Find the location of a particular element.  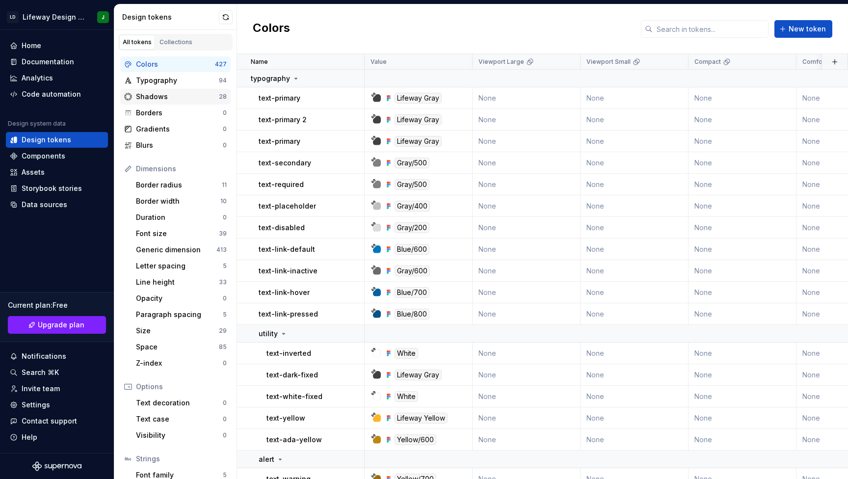

a: Documentation is located at coordinates (57, 62).